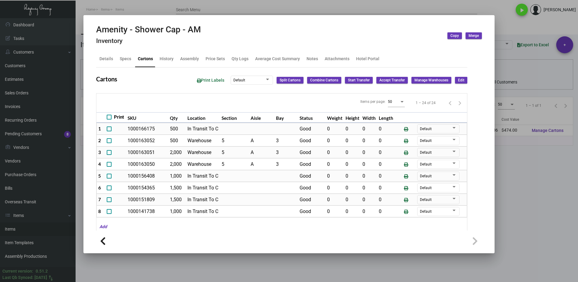  Describe the element at coordinates (210, 80) in the screenshot. I see `button: Print Labels` at that location.